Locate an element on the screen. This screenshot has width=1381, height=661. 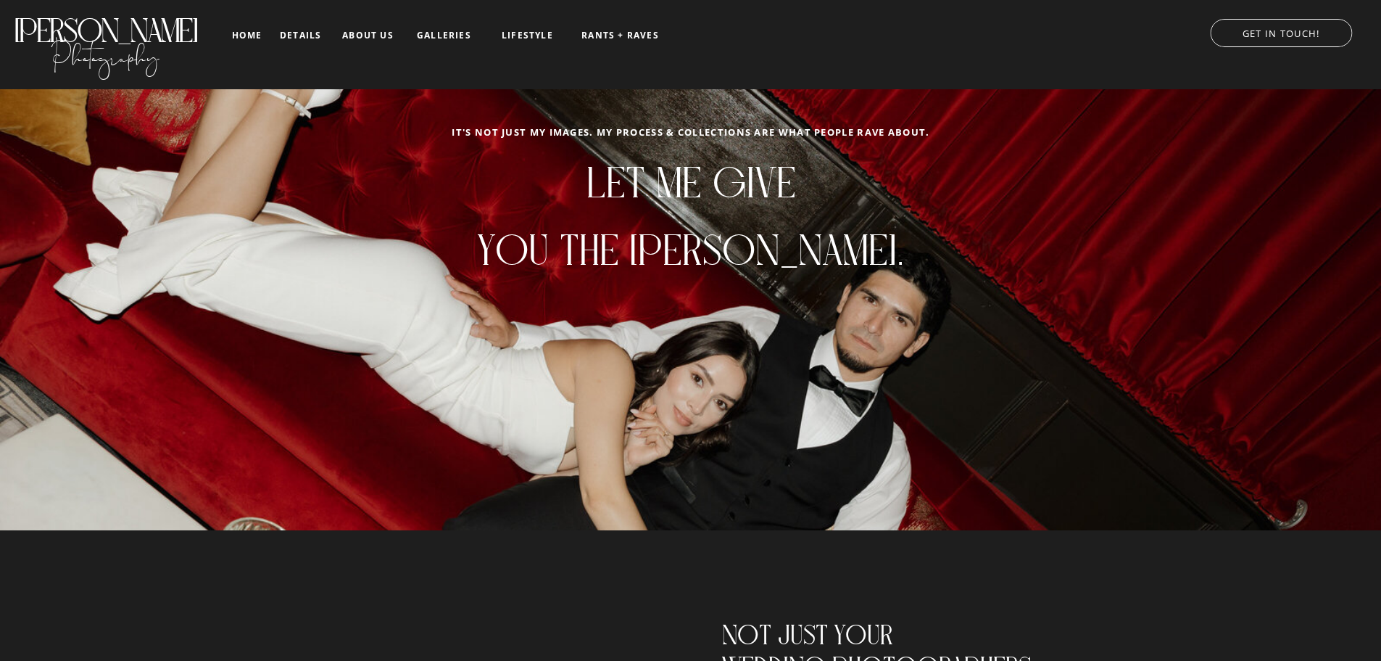
h2: It's not just my images. my process & collections are what people rave about. is located at coordinates (691, 134).